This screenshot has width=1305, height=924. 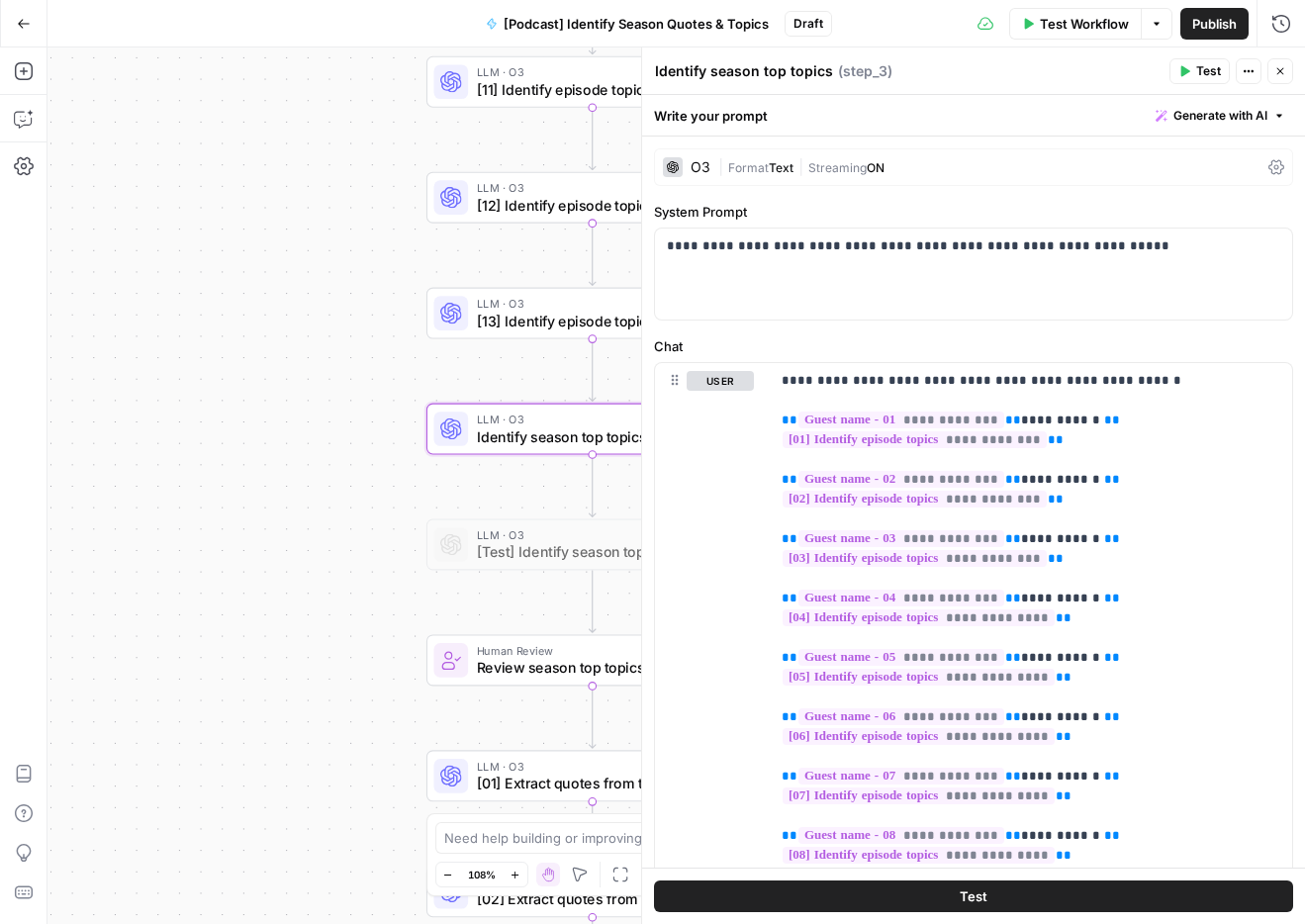 What do you see at coordinates (628, 24) in the screenshot?
I see `button: [Podcast] Identify Season Quotes & Topics` at bounding box center [628, 24].